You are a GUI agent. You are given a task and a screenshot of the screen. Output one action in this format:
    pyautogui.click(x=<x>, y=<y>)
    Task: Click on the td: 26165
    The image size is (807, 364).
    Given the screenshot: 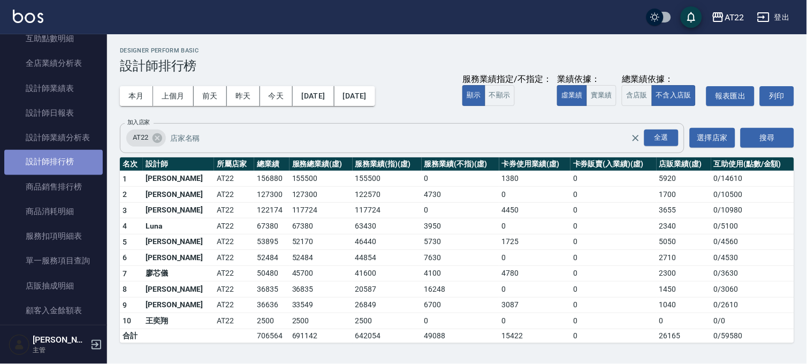 What is the action you would take?
    pyautogui.click(x=684, y=336)
    